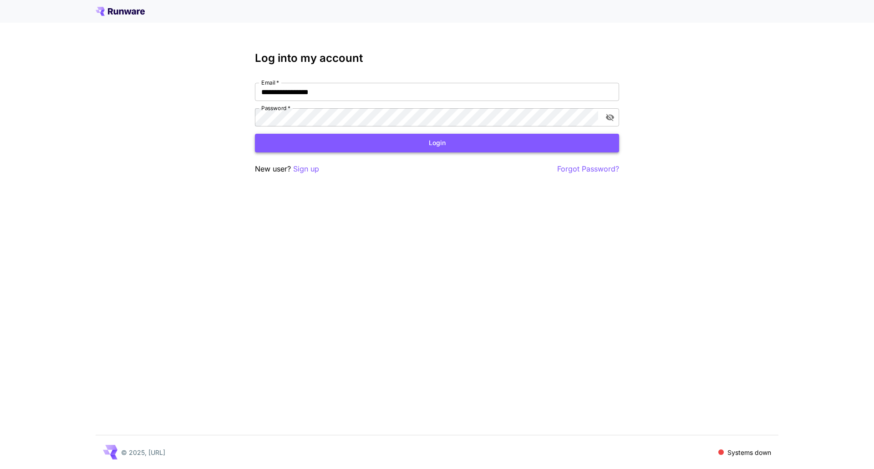 The width and height of the screenshot is (874, 469). Describe the element at coordinates (588, 169) in the screenshot. I see `button: Forgot Password?` at that location.